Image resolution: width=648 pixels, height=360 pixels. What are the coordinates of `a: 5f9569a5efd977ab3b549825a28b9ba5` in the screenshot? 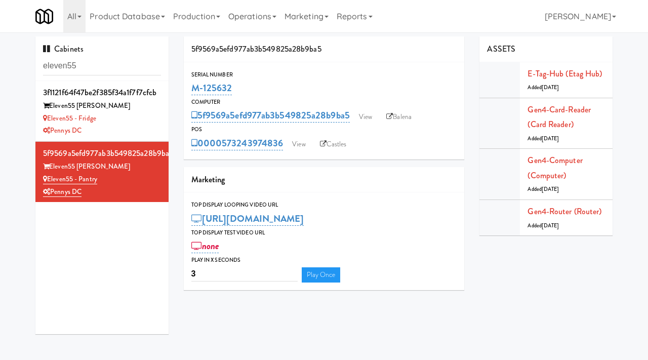 It's located at (270, 115).